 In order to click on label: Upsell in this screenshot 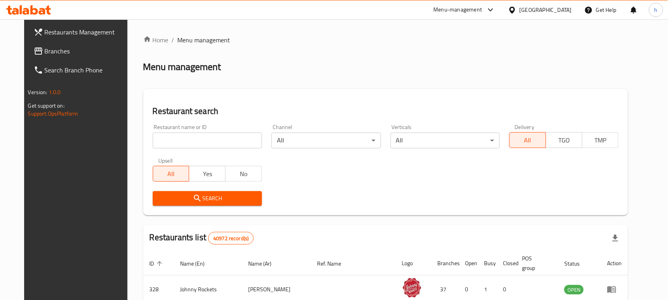, I will do `click(165, 161)`.